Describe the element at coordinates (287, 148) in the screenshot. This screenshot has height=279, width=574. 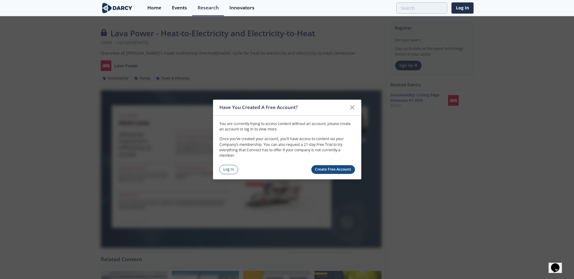
I see `p: Once you’ve created your account, you’ll have access to content via your Company’s membership. Yo...` at that location.